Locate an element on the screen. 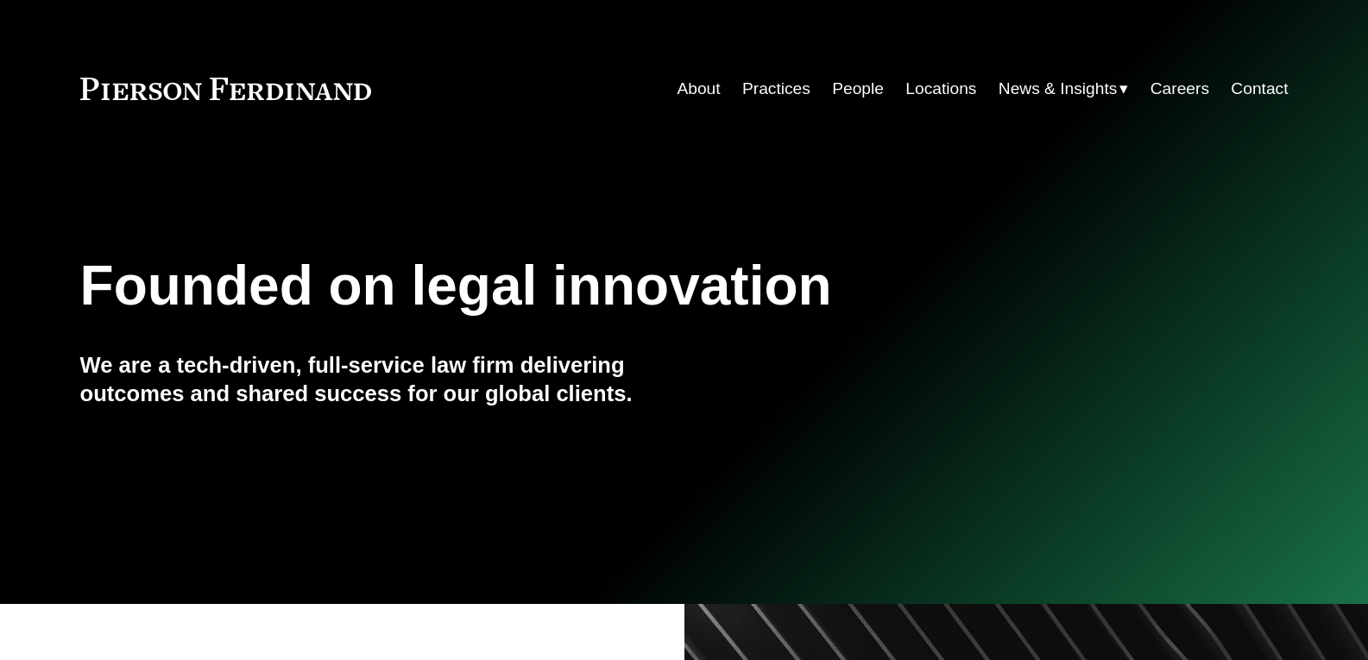  a: People is located at coordinates (858, 89).